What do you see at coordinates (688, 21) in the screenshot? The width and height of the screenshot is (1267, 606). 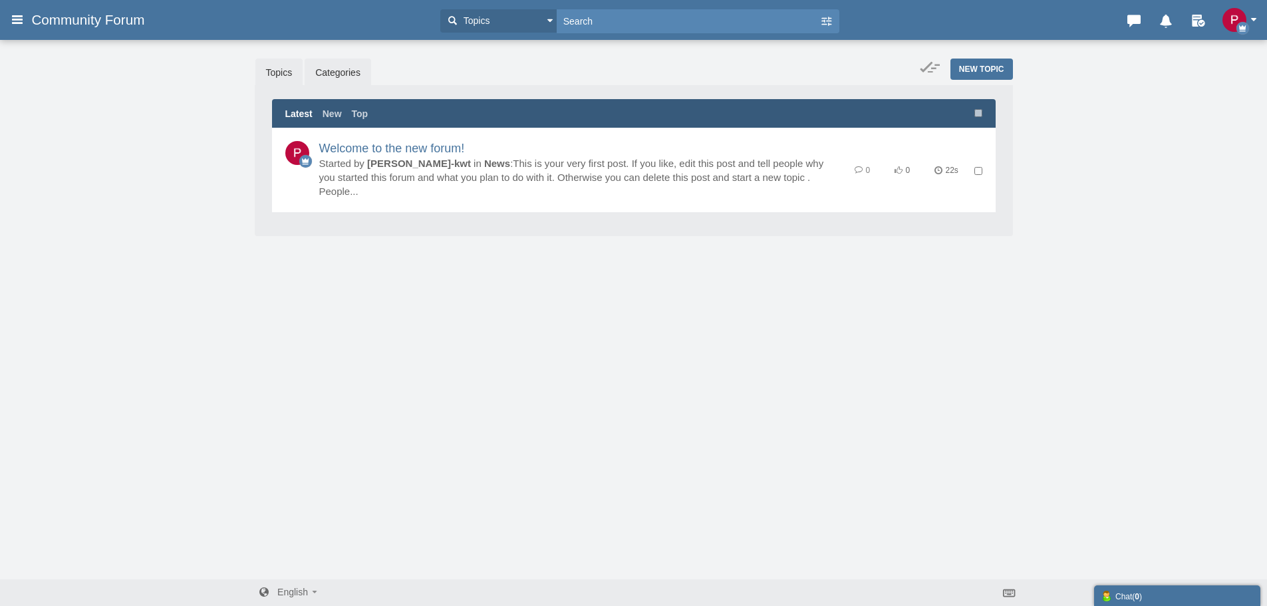 I see `input: Search` at bounding box center [688, 21].